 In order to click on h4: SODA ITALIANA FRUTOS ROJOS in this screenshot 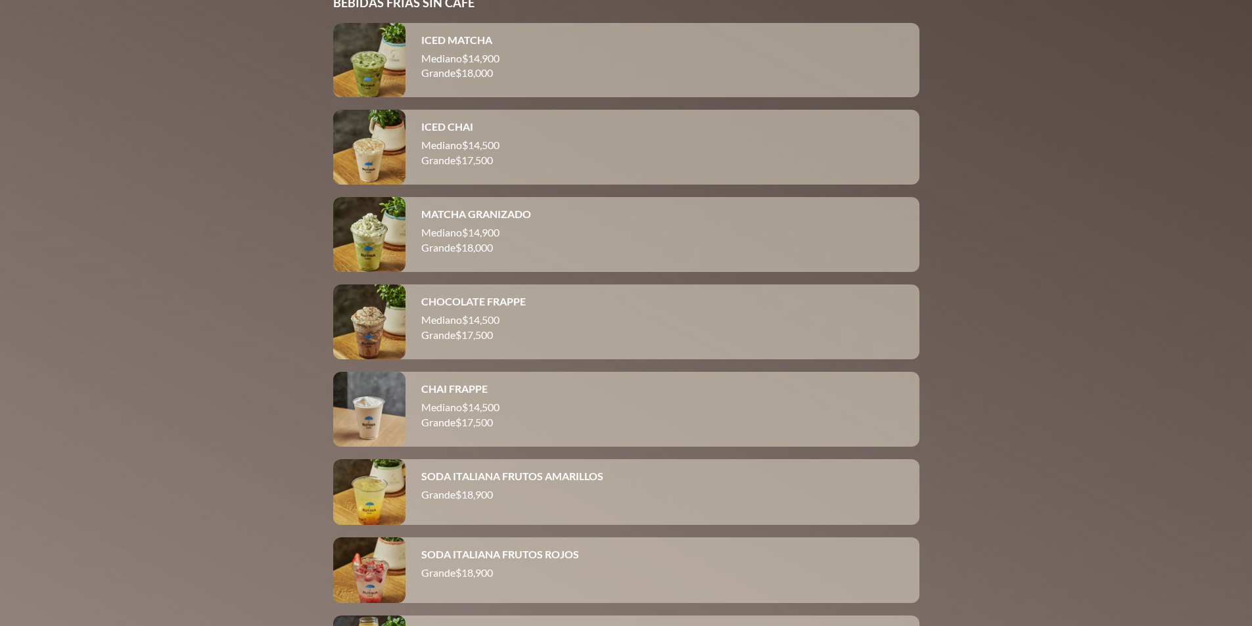, I will do `click(500, 554)`.